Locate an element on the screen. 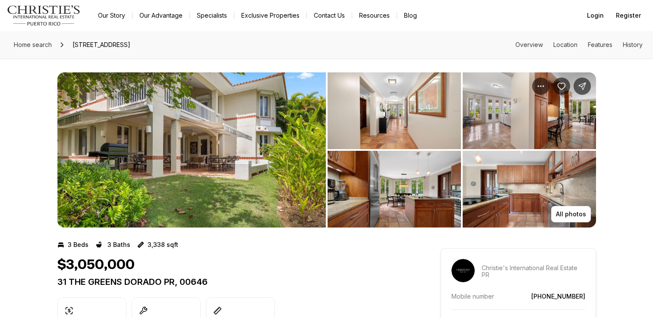 The image size is (653, 318). button: Contact Us is located at coordinates (329, 16).